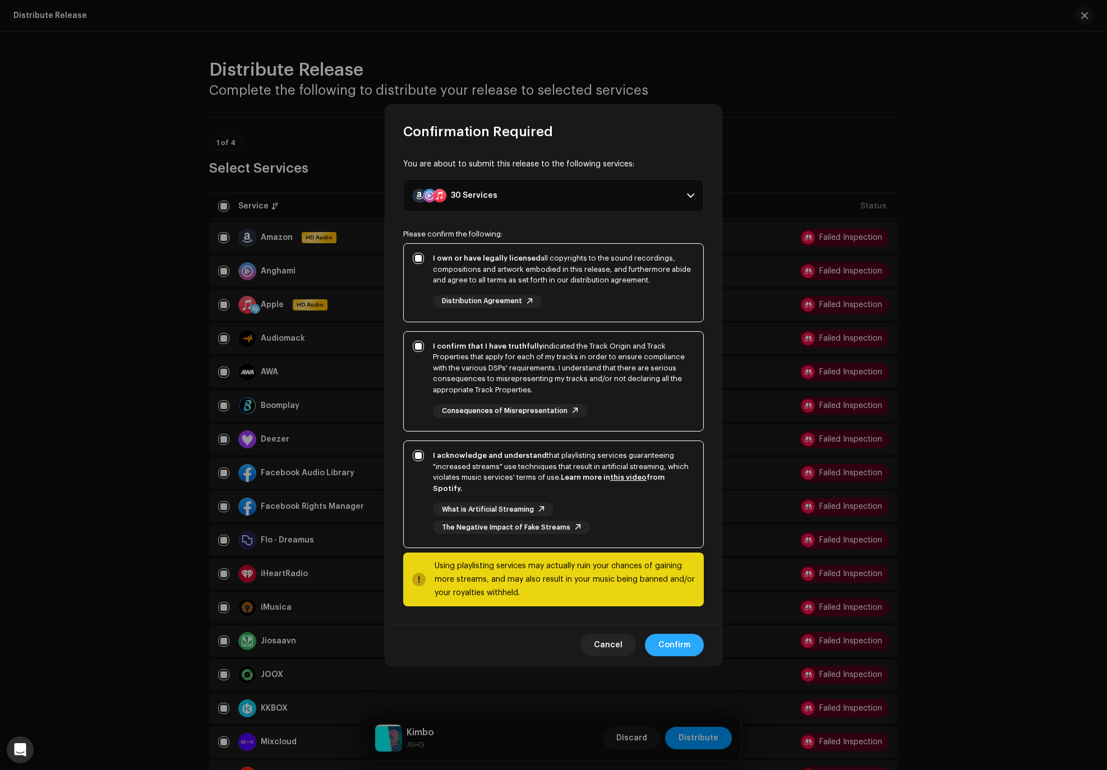  I want to click on a: this video, so click(628, 477).